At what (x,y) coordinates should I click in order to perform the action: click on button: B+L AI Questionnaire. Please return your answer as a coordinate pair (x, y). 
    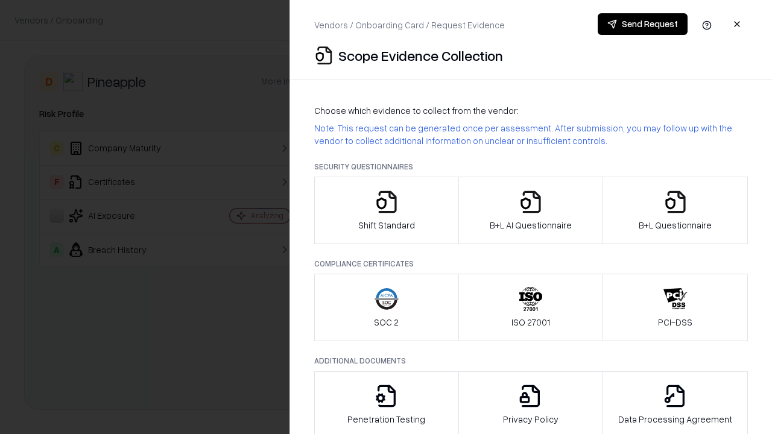
    Looking at the image, I should click on (531, 211).